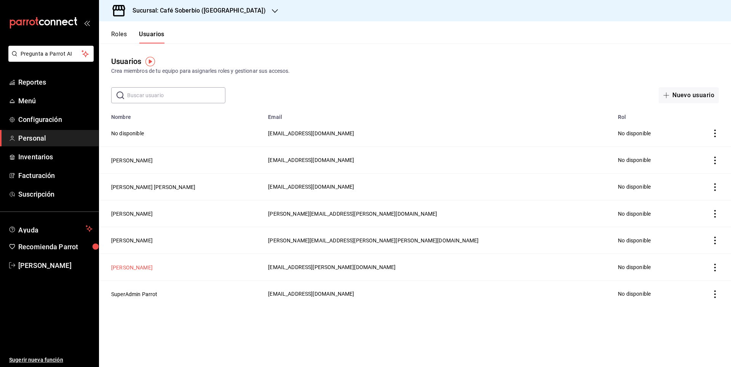  Describe the element at coordinates (126, 61) in the screenshot. I see `div: Usuarios` at that location.